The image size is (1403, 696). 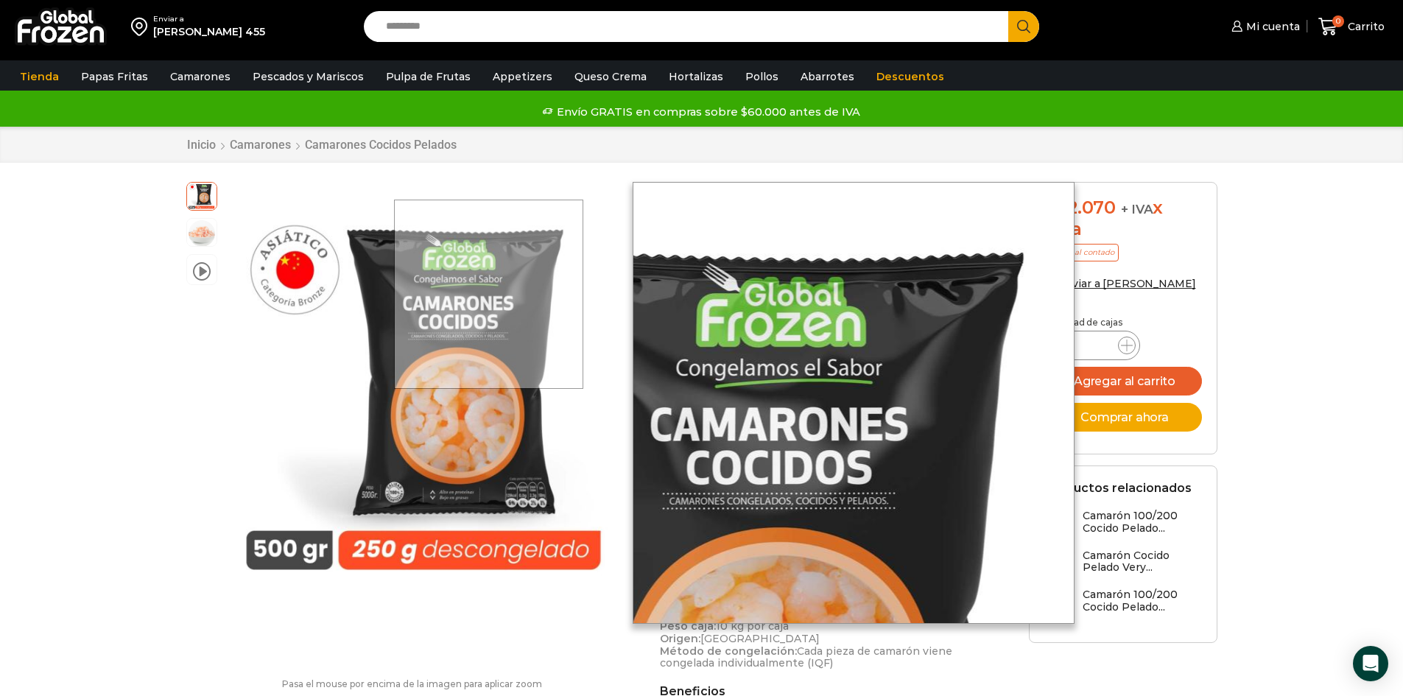 I want to click on a: Abarrotes, so click(x=827, y=77).